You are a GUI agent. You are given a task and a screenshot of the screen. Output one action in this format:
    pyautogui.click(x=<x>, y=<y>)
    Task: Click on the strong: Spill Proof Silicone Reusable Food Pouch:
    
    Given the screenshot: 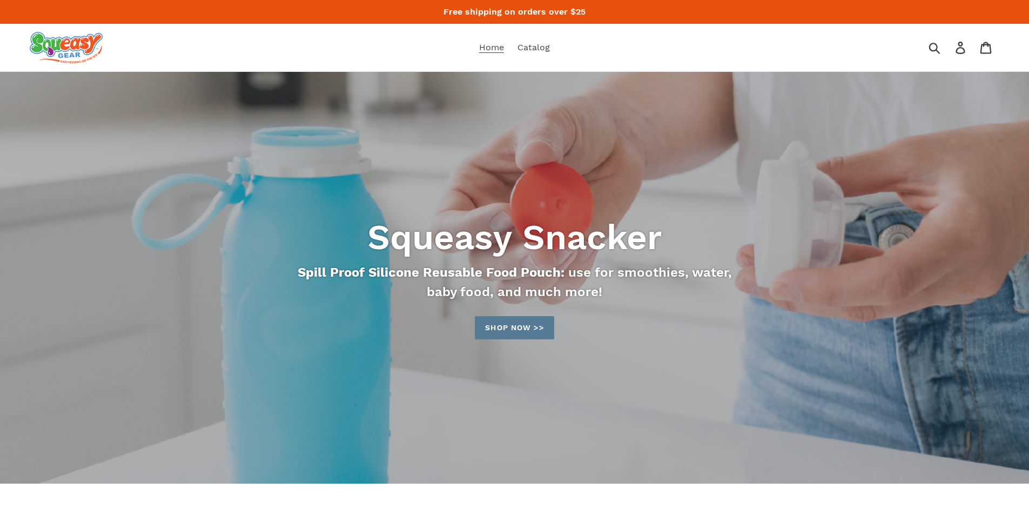 What is the action you would take?
    pyautogui.click(x=431, y=272)
    